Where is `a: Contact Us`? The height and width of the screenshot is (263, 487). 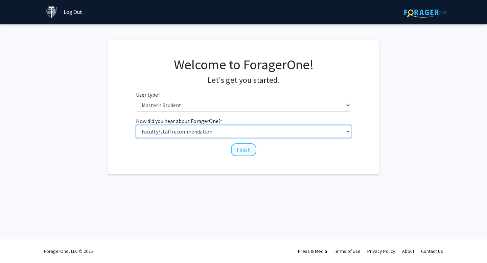 a: Contact Us is located at coordinates (432, 251).